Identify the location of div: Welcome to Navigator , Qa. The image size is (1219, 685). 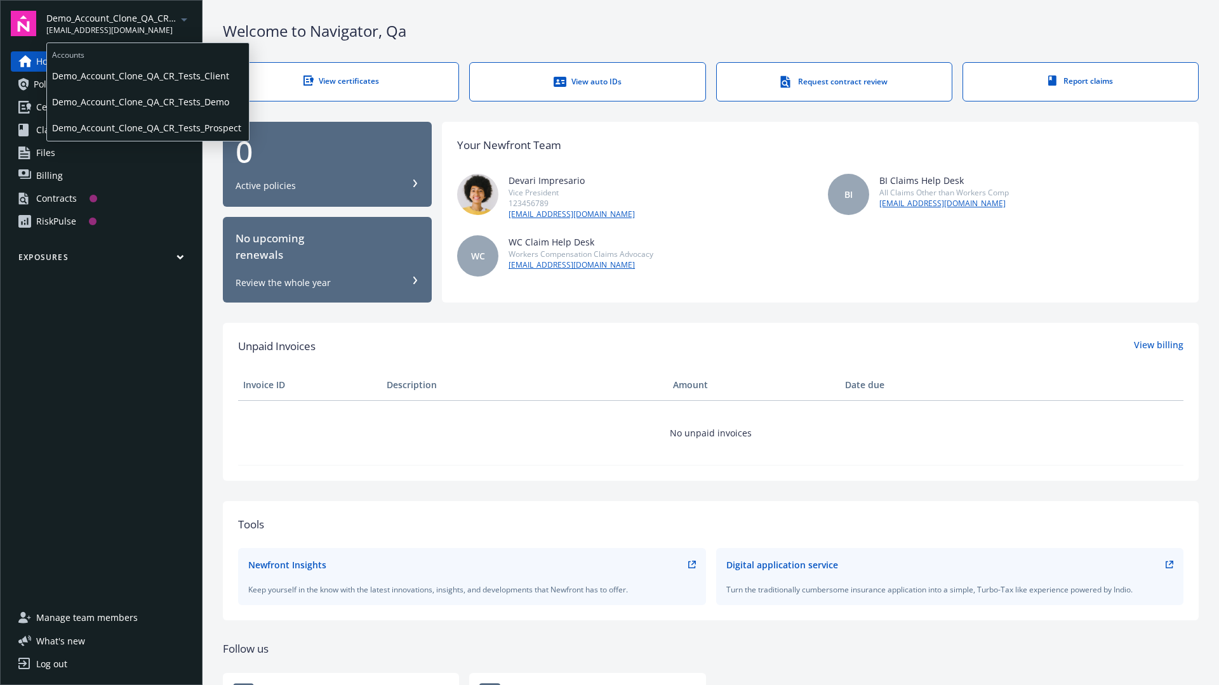
(710, 31).